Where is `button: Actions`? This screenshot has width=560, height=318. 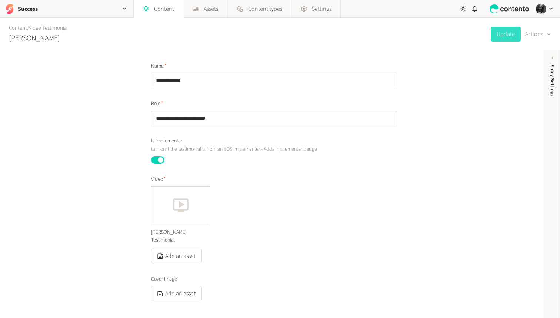
button: Actions is located at coordinates (539, 34).